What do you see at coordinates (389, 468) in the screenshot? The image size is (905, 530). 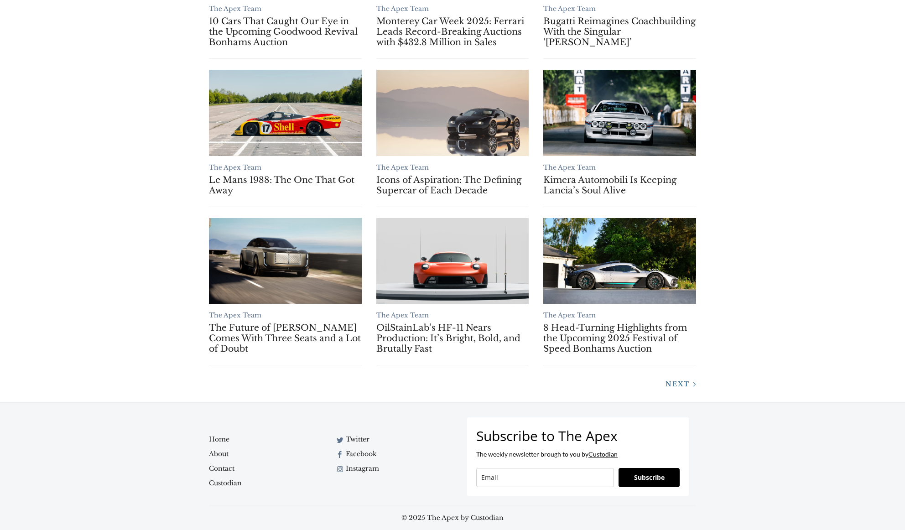 I see `a: Instagram` at bounding box center [389, 468].